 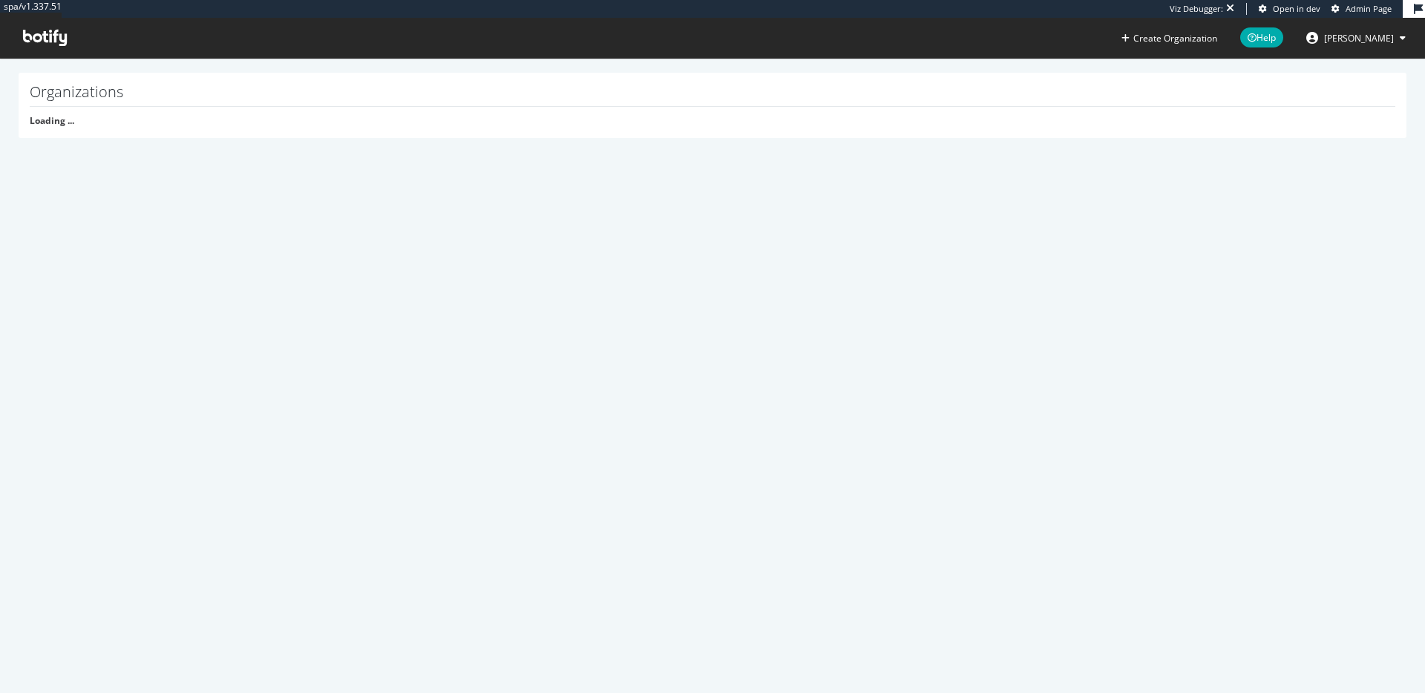 I want to click on a: Open in dev, so click(x=1289, y=9).